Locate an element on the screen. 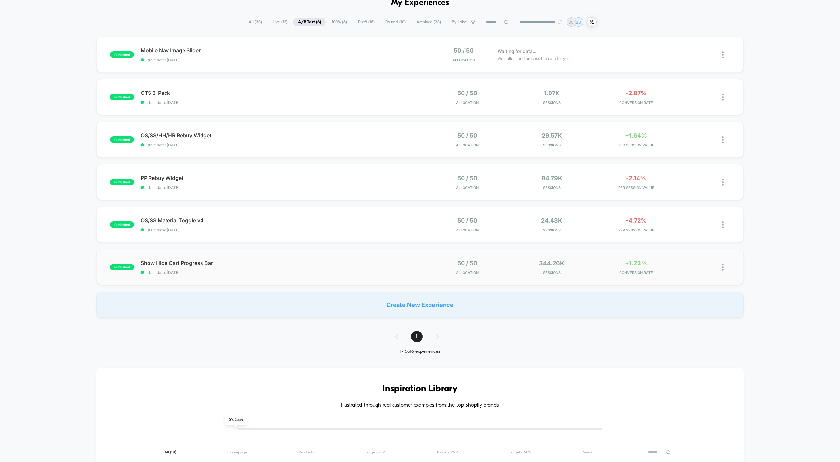 Image resolution: width=840 pixels, height=462 pixels. span: -4.72% is located at coordinates (636, 221).